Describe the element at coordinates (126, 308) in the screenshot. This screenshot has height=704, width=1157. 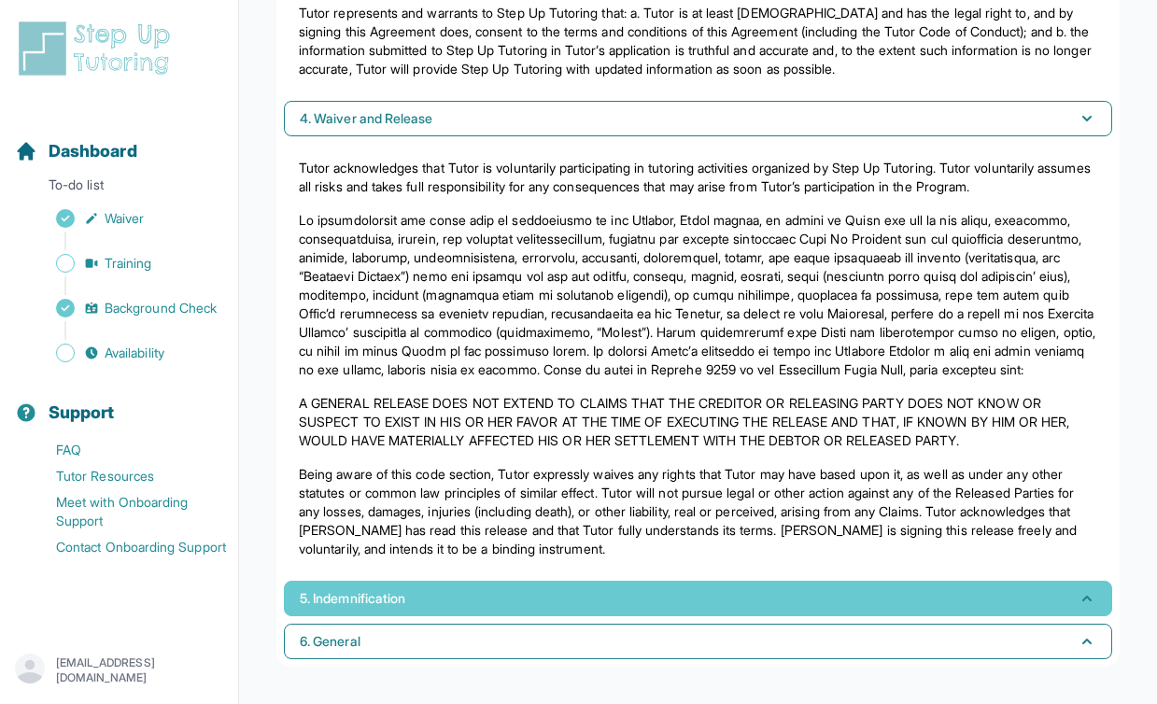
I see `a: Background Check` at that location.